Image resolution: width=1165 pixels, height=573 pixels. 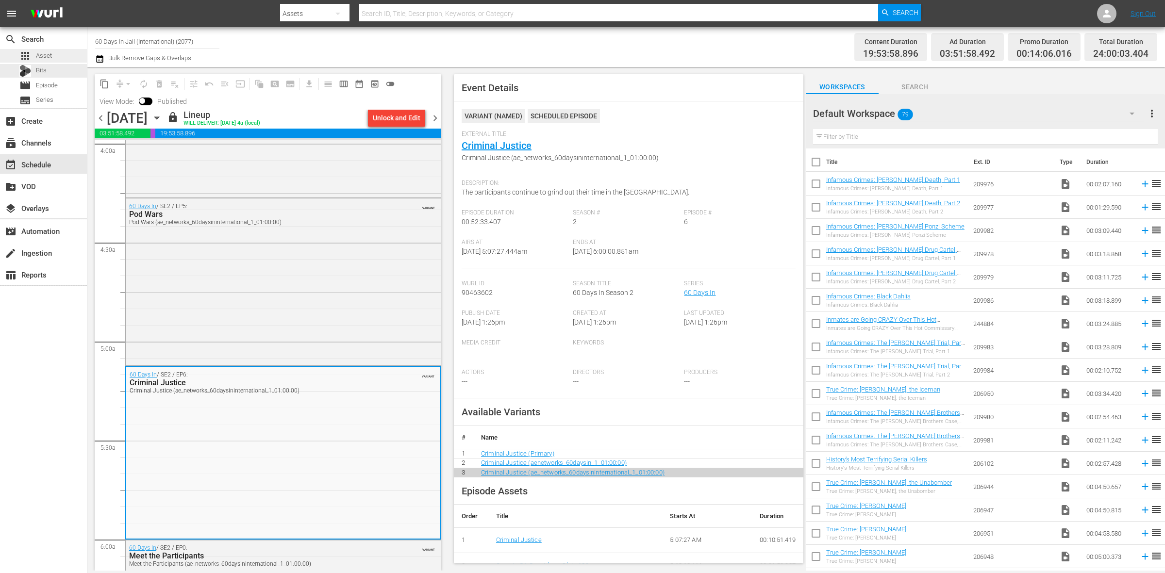 I want to click on div: Inmates are Going CRAZY Over This Hot Commissary Commodity, so click(x=896, y=328).